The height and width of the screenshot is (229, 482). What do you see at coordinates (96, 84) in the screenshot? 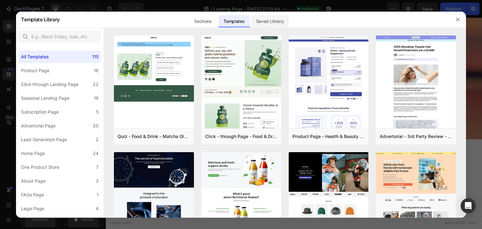
I see `div: 22` at bounding box center [96, 84].